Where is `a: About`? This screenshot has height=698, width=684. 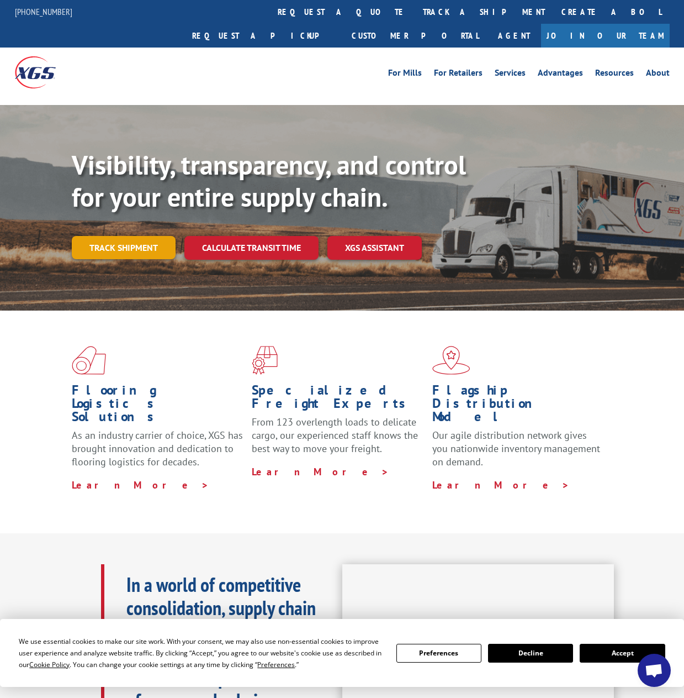
a: About is located at coordinates (658, 75).